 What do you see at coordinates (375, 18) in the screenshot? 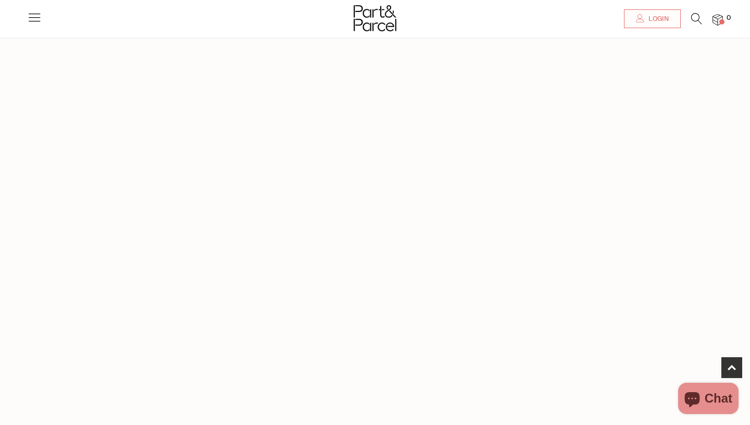
I see `img: Part&Parcel` at bounding box center [375, 18].